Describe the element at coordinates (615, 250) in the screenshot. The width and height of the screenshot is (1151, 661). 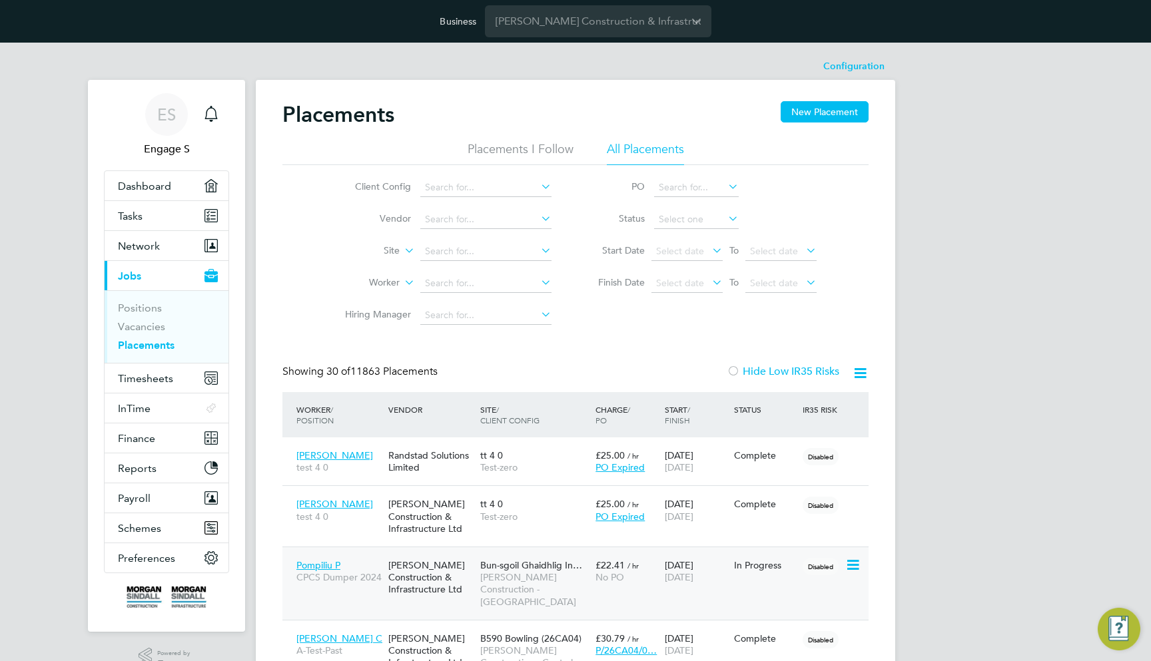
I see `label: Start Date` at that location.